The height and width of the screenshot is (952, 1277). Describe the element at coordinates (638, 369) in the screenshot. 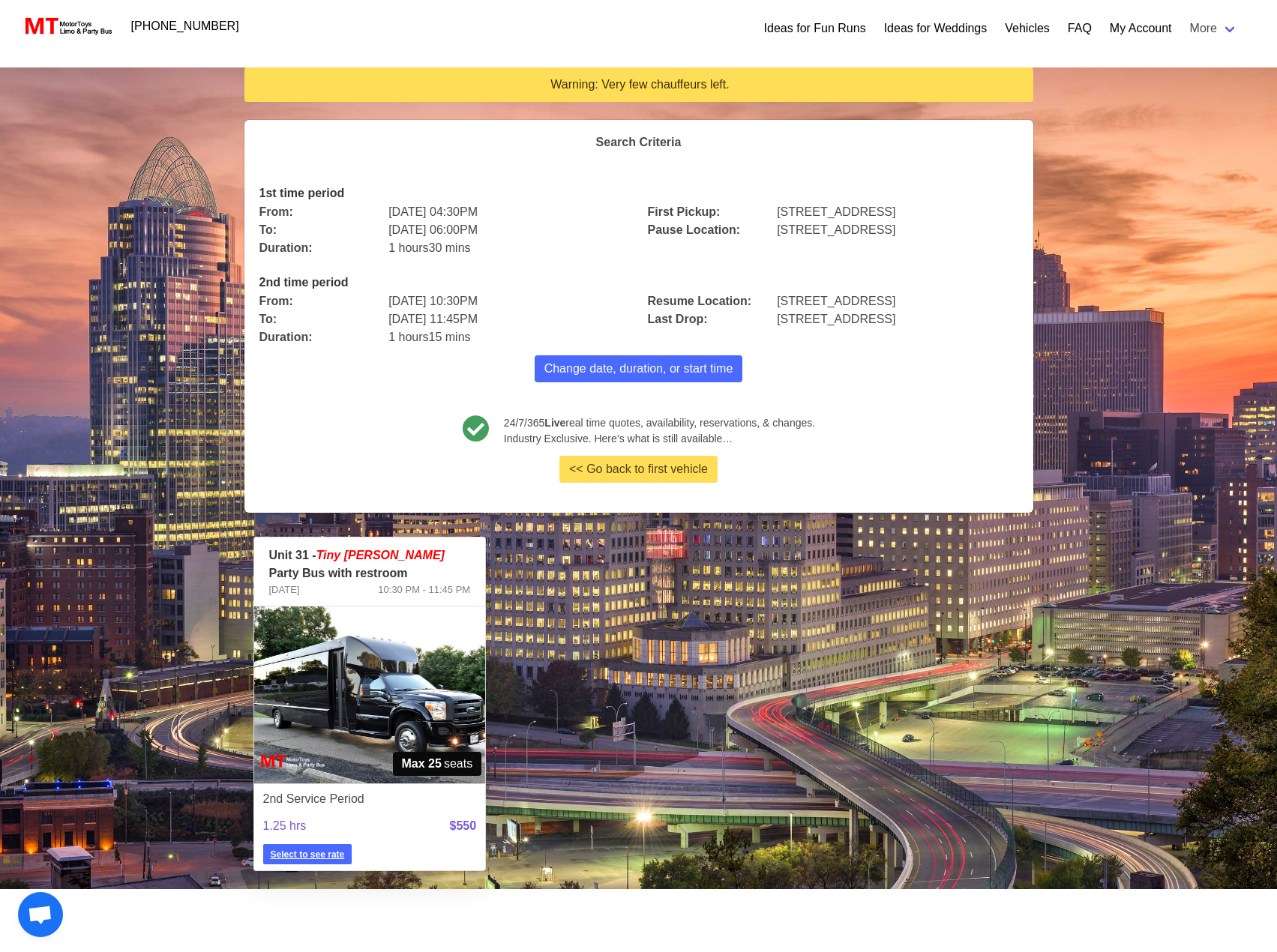

I see `button: Change date, duration, or start time` at that location.